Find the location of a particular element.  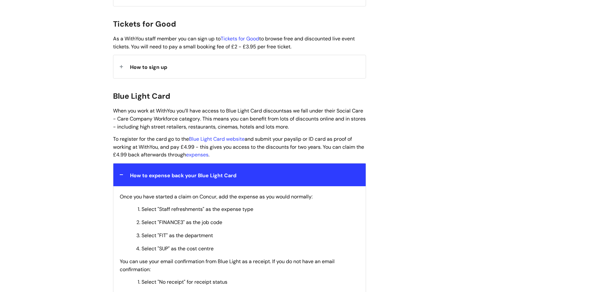

span: Select "FINANCE3" as the job code is located at coordinates (182, 222).